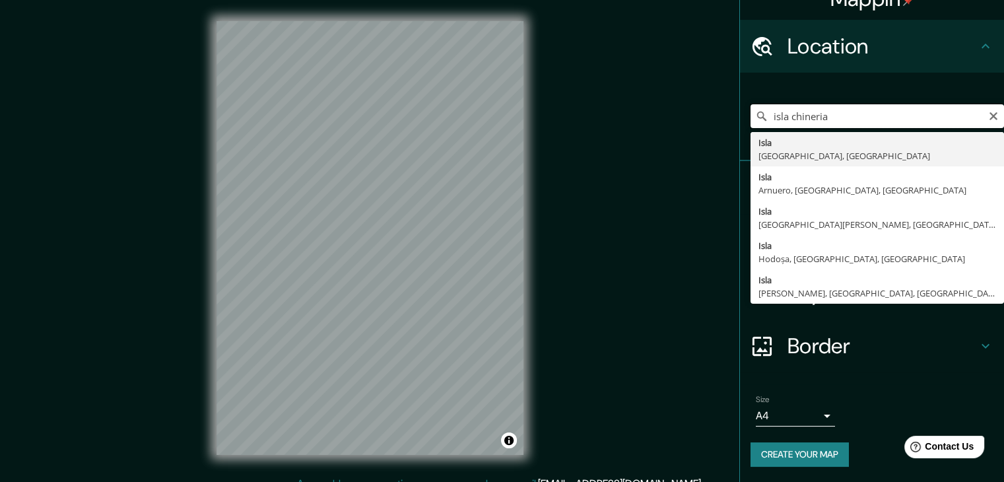 The image size is (1004, 482). I want to click on button: Clear, so click(993, 115).